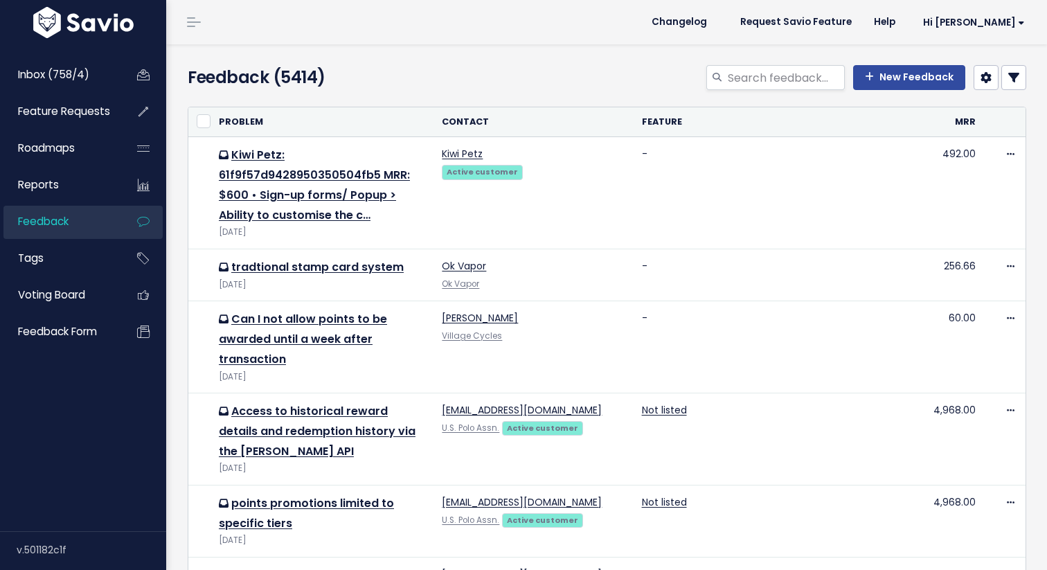 The image size is (1047, 570). Describe the element at coordinates (909, 78) in the screenshot. I see `a: New Feedback` at that location.